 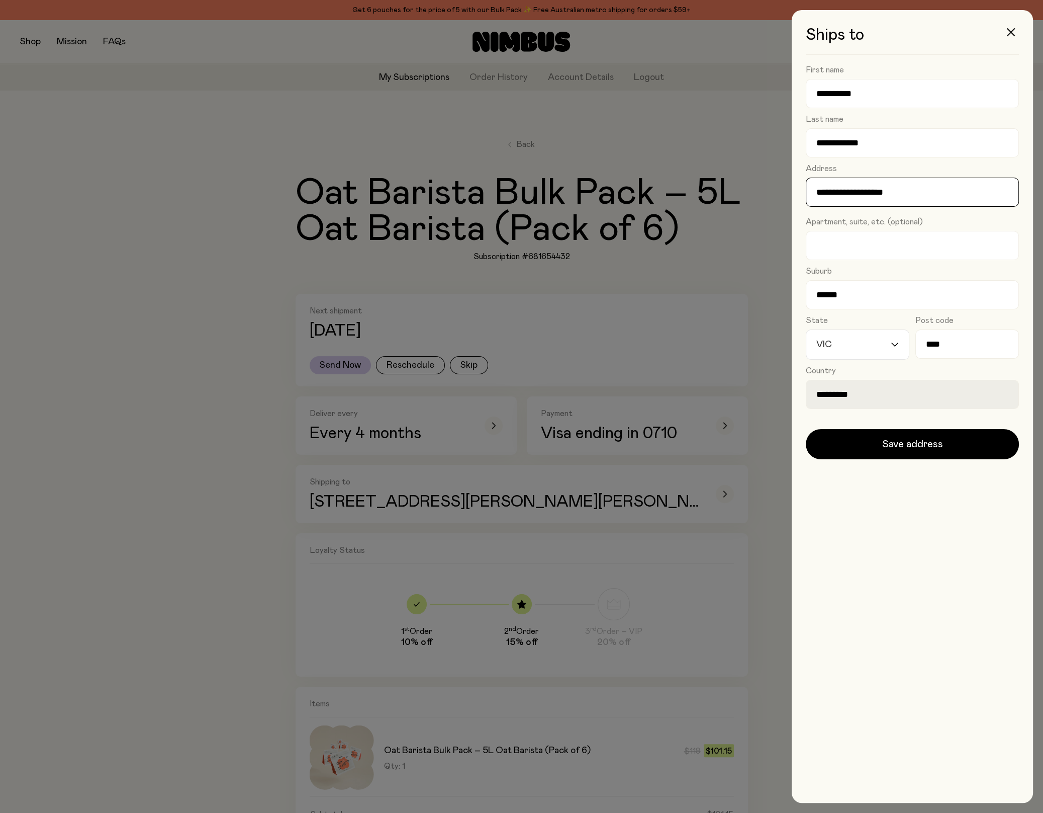 What do you see at coordinates (913, 444) in the screenshot?
I see `button: Save address` at bounding box center [913, 444].